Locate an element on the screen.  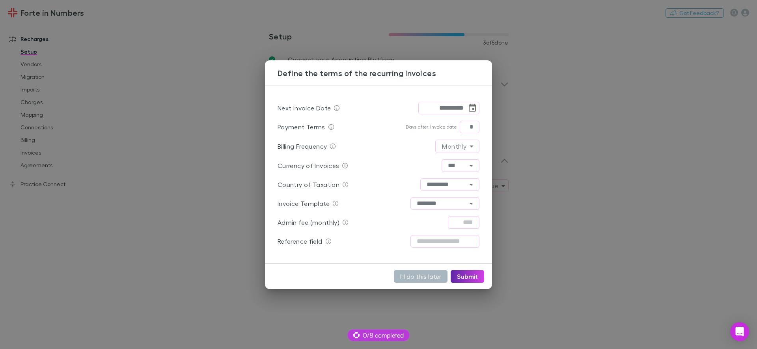
p: Reference field is located at coordinates (300, 241).